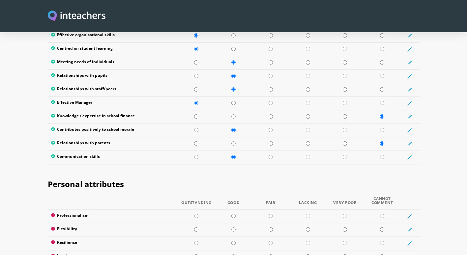 The width and height of the screenshot is (467, 255). What do you see at coordinates (113, 244) in the screenshot?
I see `label: Resilience` at bounding box center [113, 244].